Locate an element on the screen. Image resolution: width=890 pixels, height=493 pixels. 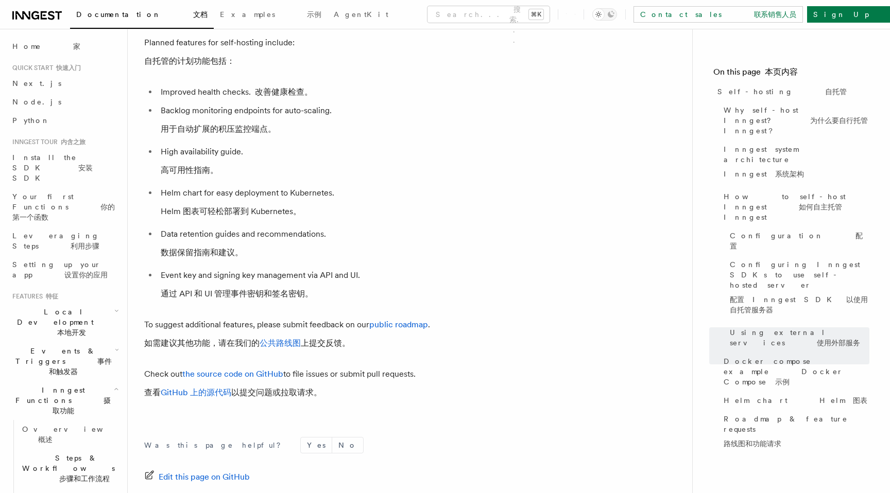
font: 本地开发 is located at coordinates (72, 333).